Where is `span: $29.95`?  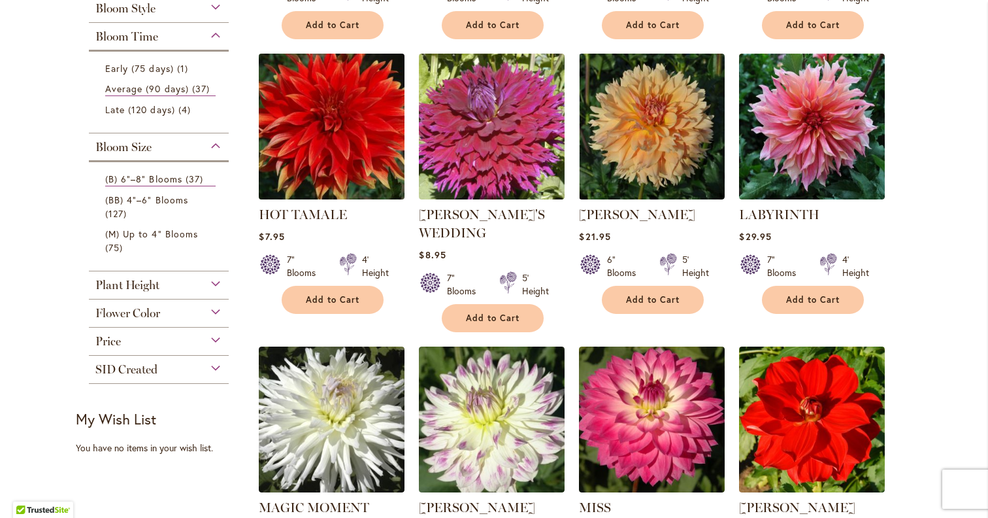
span: $29.95 is located at coordinates (755, 236).